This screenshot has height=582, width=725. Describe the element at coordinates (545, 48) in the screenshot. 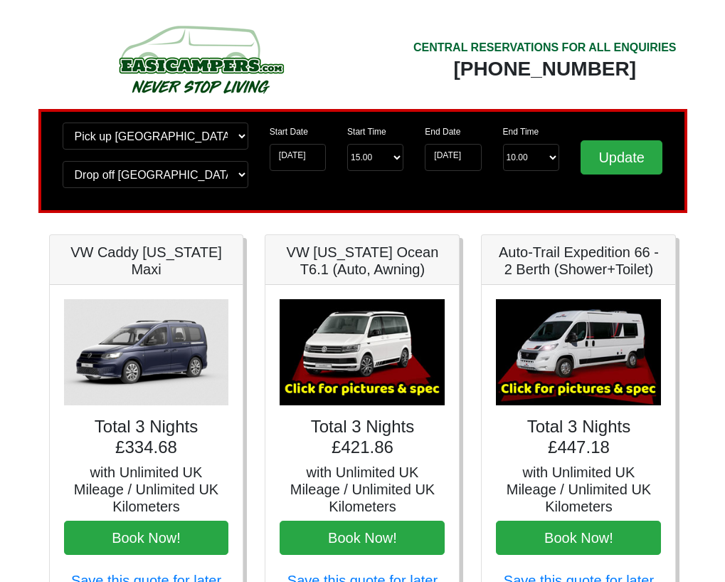

I see `div: CENTRAL RESERVATIONS FOR ALL ENQUIRIES` at that location.